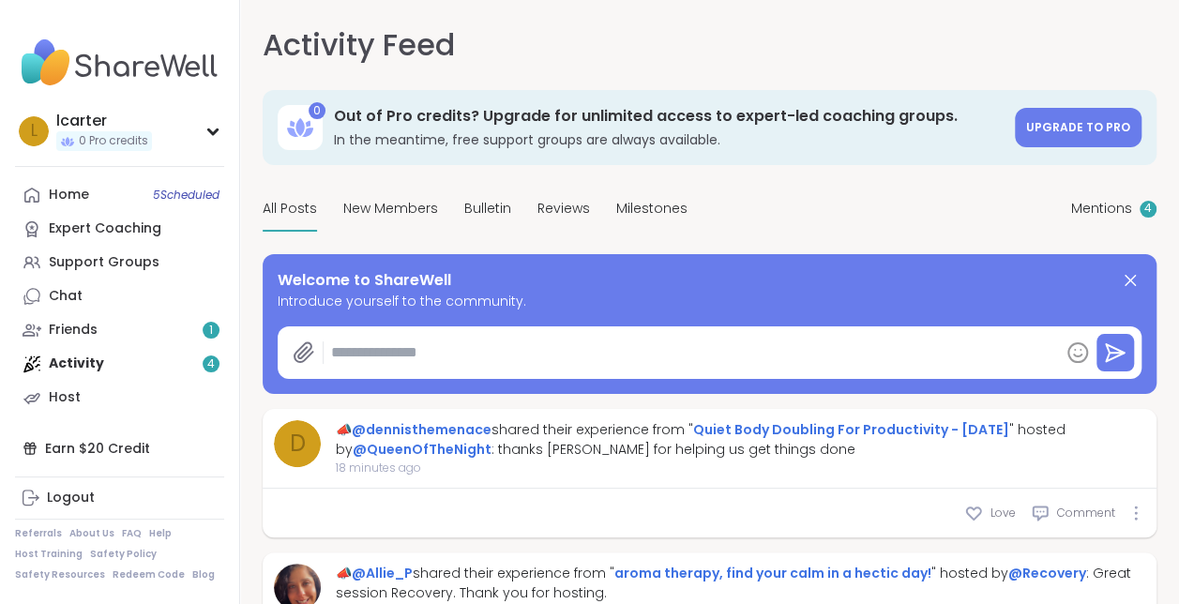 This screenshot has width=1179, height=604. Describe the element at coordinates (488, 208) in the screenshot. I see `span: Bulletin` at that location.